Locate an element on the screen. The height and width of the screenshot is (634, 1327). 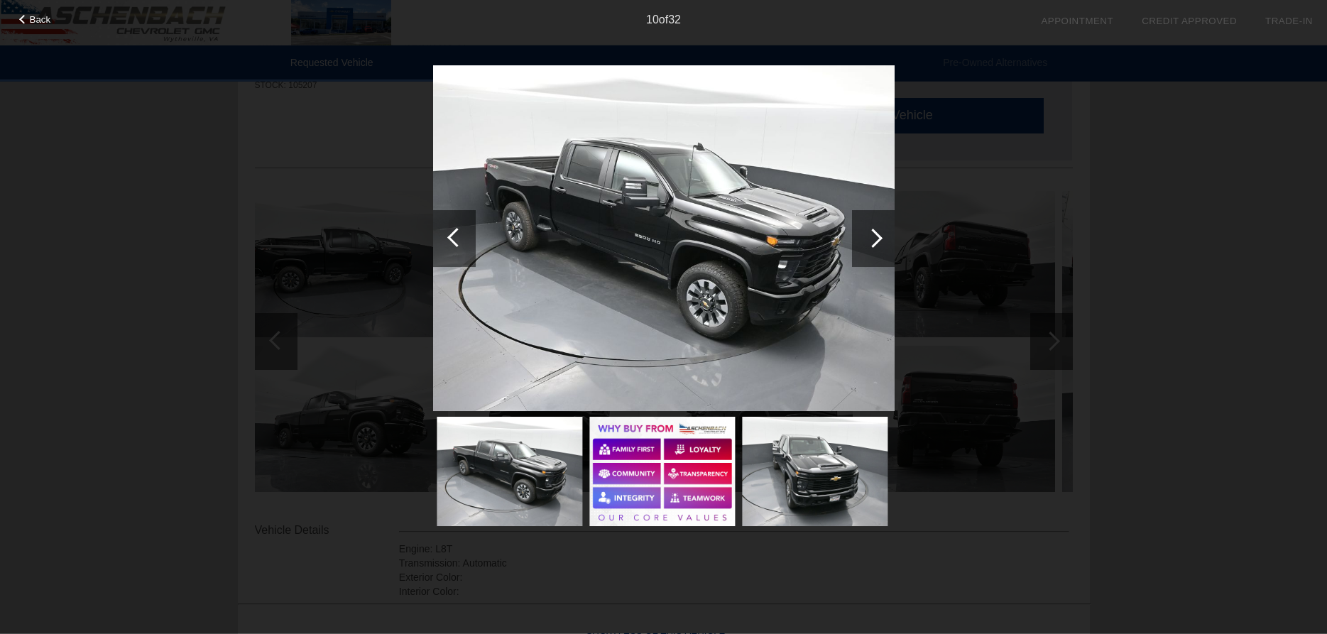
span: 32 is located at coordinates (674, 19).